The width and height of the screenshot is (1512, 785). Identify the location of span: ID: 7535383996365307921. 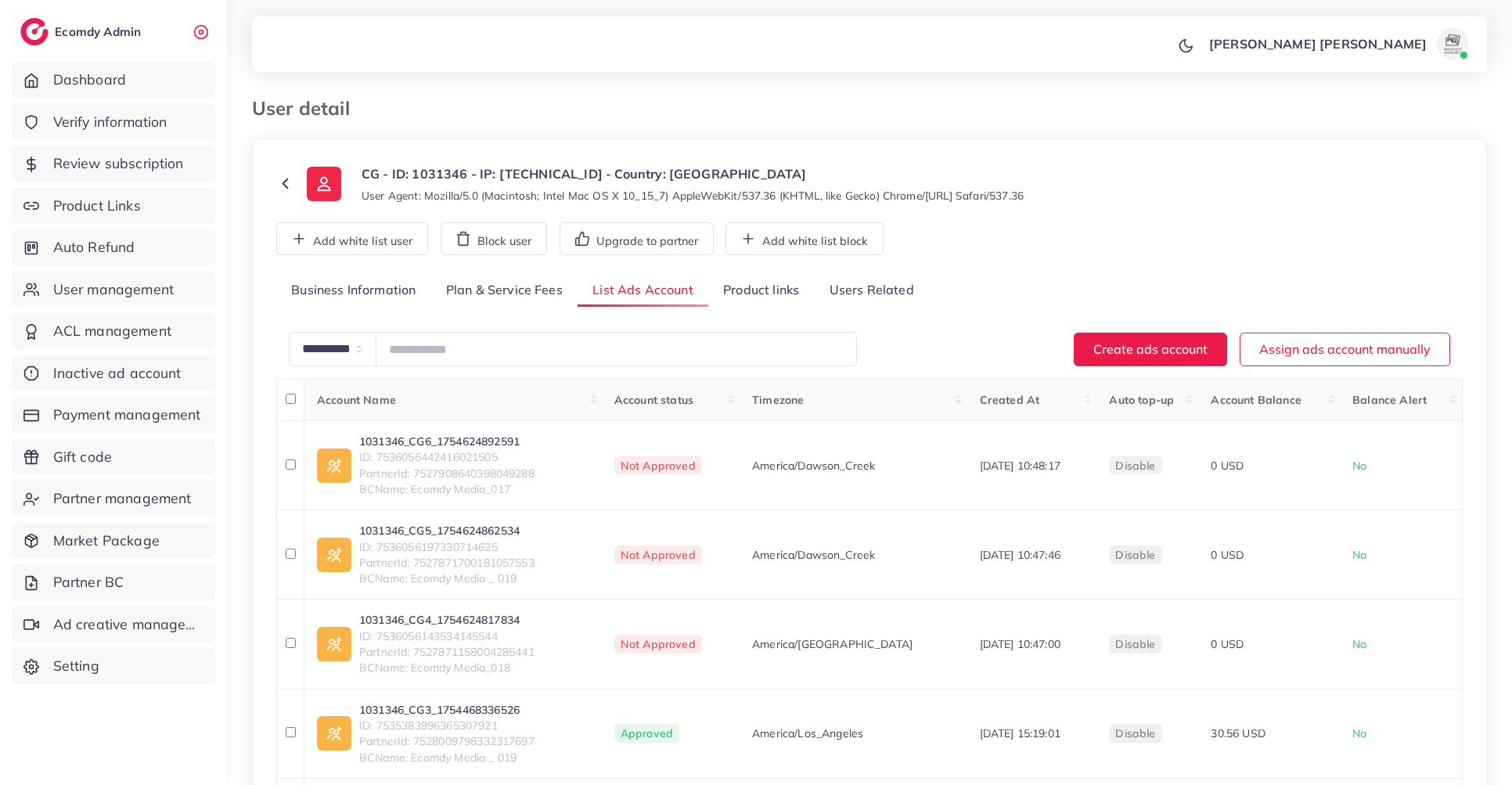
(446, 726).